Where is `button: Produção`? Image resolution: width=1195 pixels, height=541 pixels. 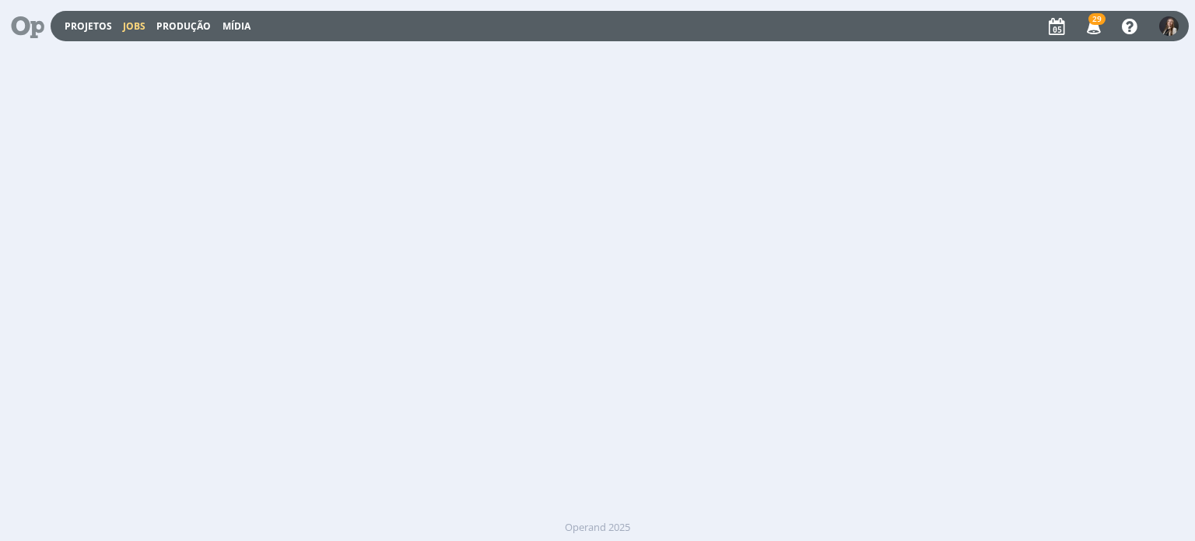
button: Produção is located at coordinates (184, 26).